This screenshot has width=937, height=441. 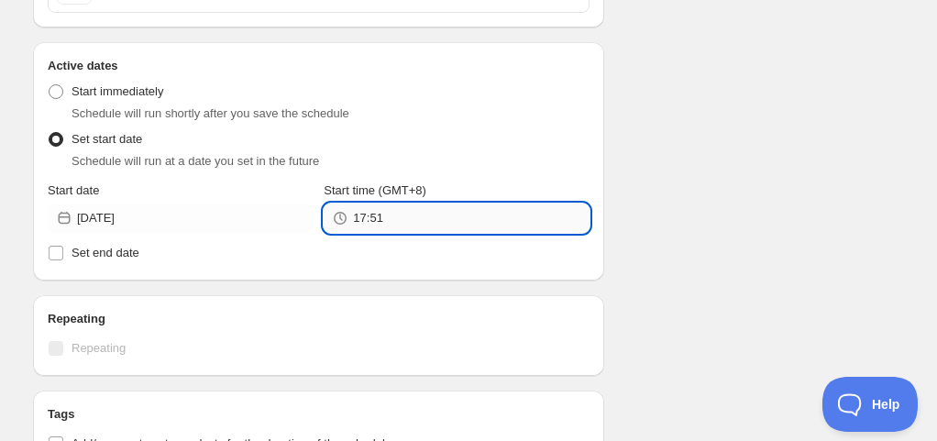 What do you see at coordinates (195, 160) in the screenshot?
I see `span: Schedule will run at a date you set in the future` at bounding box center [195, 160].